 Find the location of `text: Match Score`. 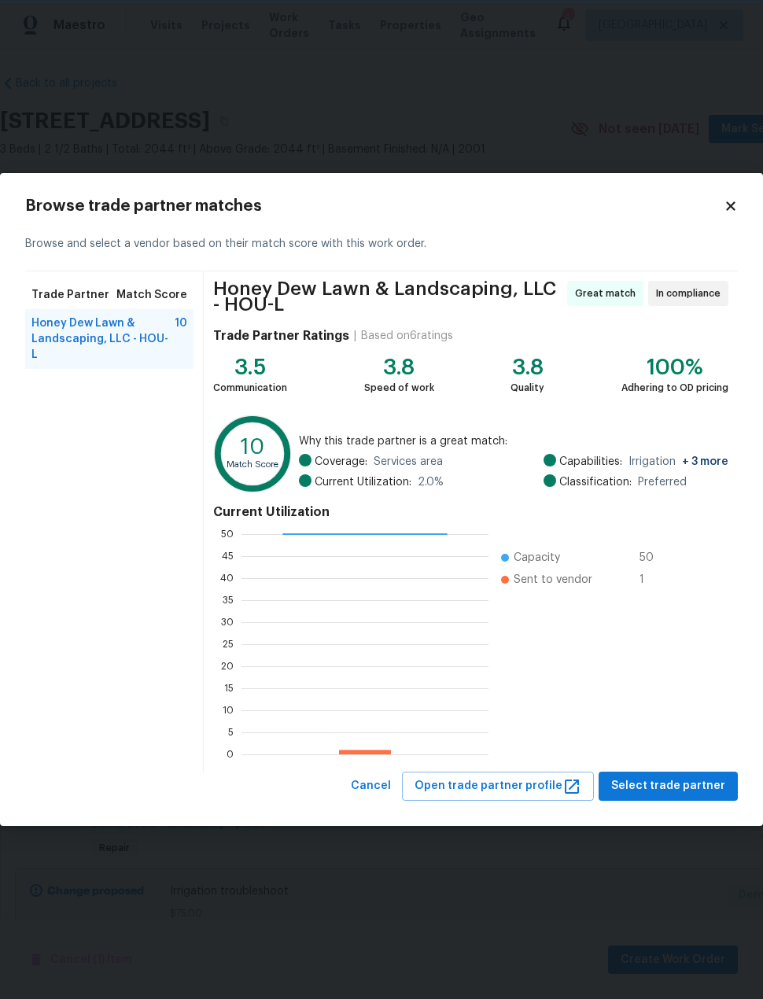

text: Match Score is located at coordinates (253, 464).